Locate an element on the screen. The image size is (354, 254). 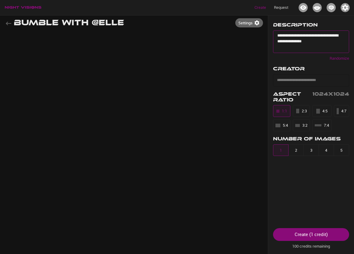
button: 2:3 is located at coordinates (302, 111).